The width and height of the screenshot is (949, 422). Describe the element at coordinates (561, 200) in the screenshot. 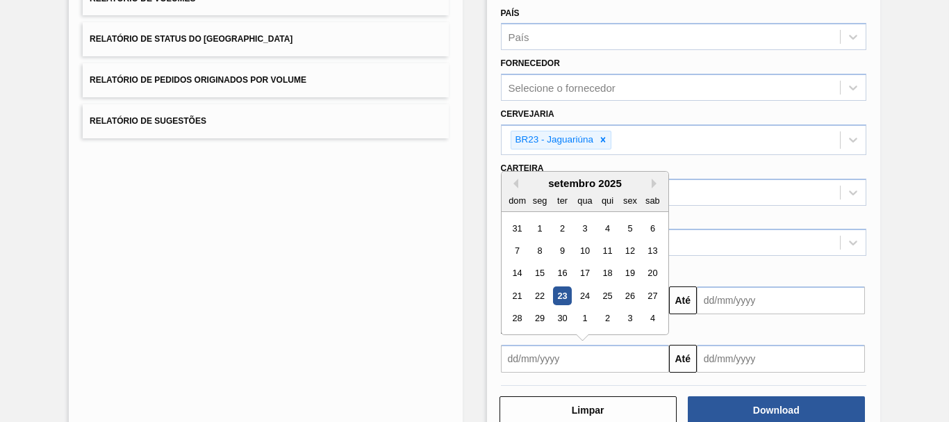

I see `div: ter` at that location.